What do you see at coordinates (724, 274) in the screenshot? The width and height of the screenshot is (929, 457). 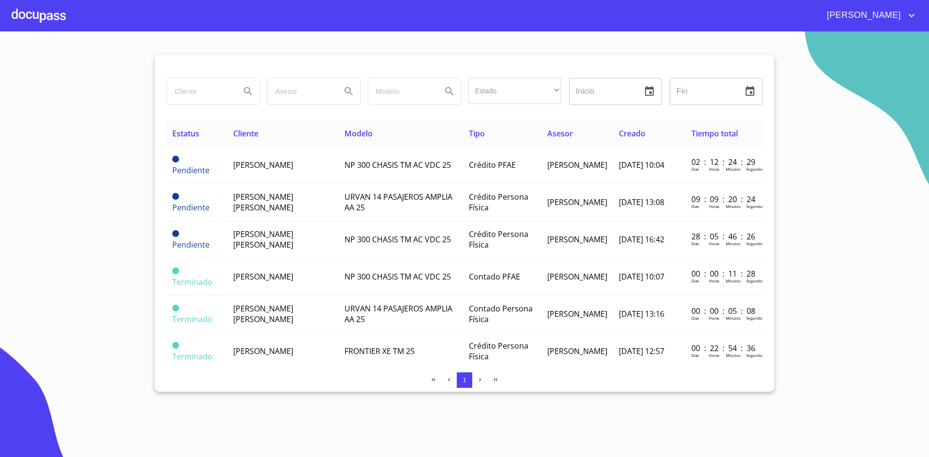 I see `p: 00 : 00 : 11 : 28` at bounding box center [724, 274].